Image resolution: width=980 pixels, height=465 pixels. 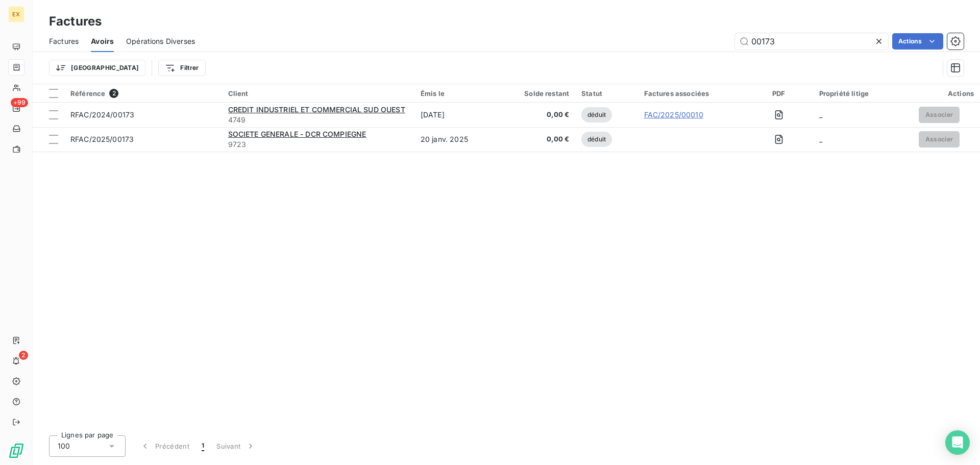 I want to click on input: Rechercher, so click(x=812, y=41).